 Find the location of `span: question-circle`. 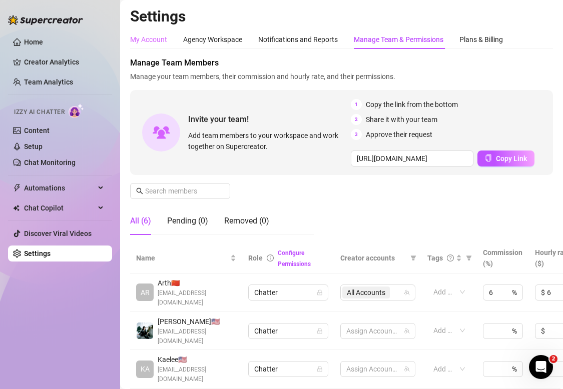

span: question-circle is located at coordinates (450, 258).